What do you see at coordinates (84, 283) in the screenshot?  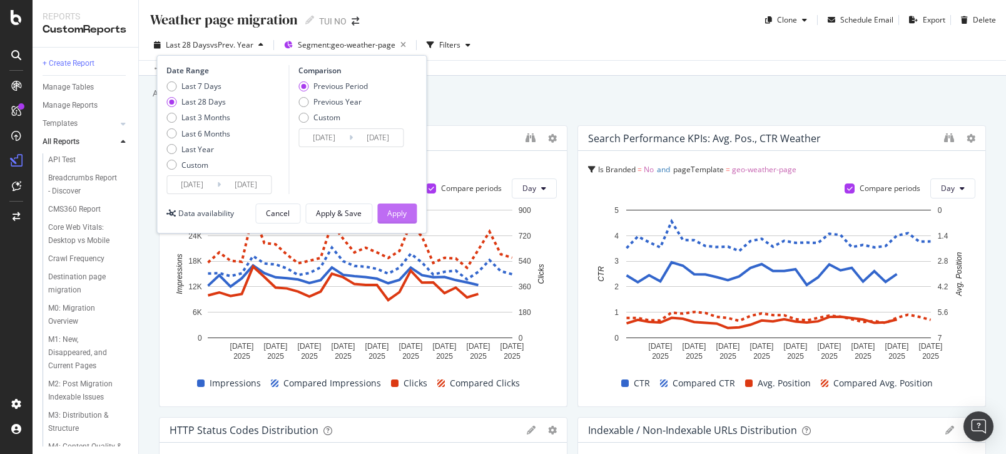 I see `div: Destination page migration` at bounding box center [84, 283].